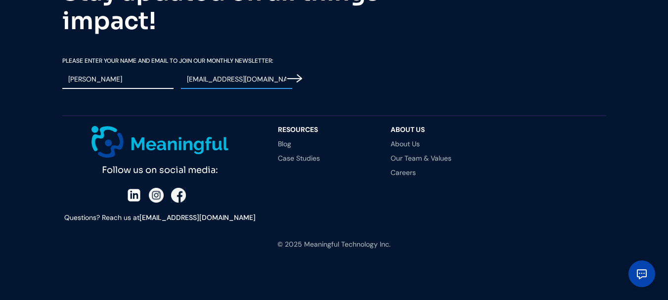 The width and height of the screenshot is (668, 300). I want to click on label: Please Enter your Name and email To Join our Monthly Newsletter:, so click(181, 61).